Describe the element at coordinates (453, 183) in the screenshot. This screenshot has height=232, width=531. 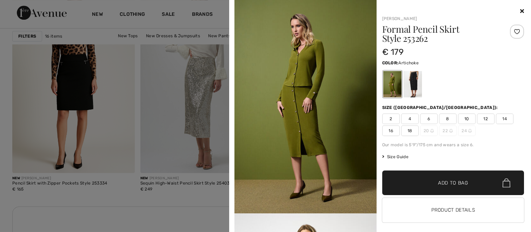
I see `button: Add to Bag` at that location.